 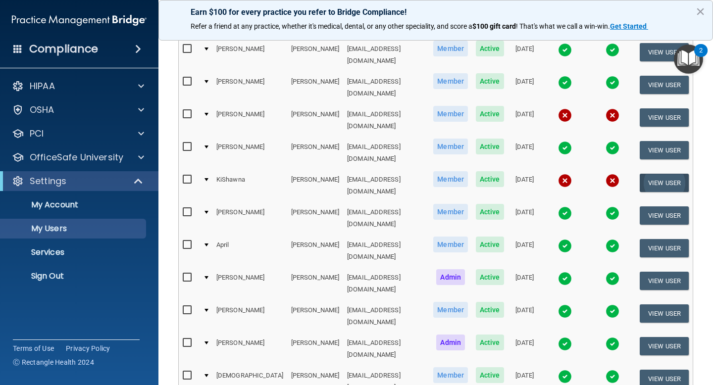 I want to click on p: Earn $100 for every practice you refer to Bridge Compliance!, so click(x=436, y=12).